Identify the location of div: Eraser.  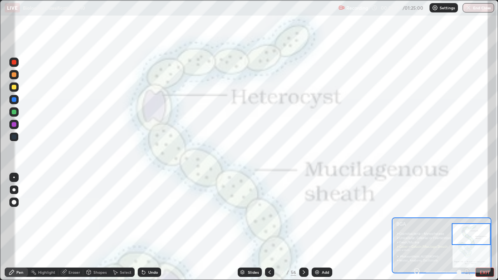
(74, 272).